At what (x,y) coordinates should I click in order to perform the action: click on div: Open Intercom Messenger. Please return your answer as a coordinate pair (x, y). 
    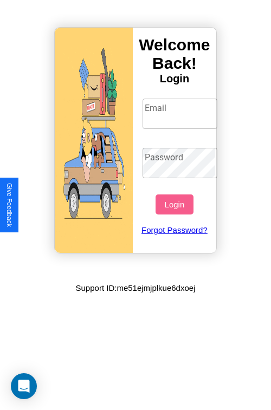
    Looking at the image, I should click on (24, 386).